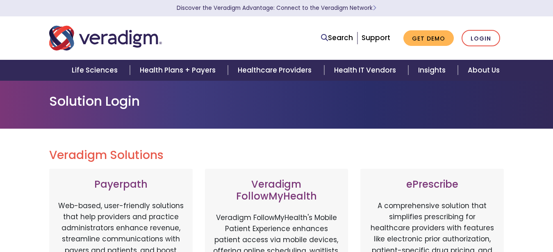  What do you see at coordinates (429, 38) in the screenshot?
I see `a: Get Demo` at bounding box center [429, 38].